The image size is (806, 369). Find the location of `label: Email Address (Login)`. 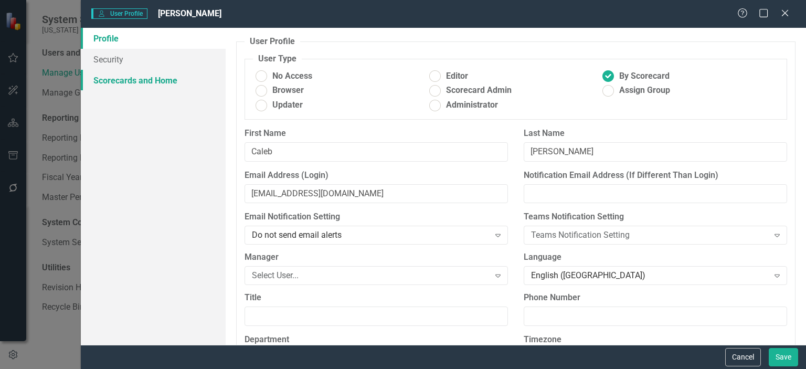

label: Email Address (Login) is located at coordinates (376, 175).